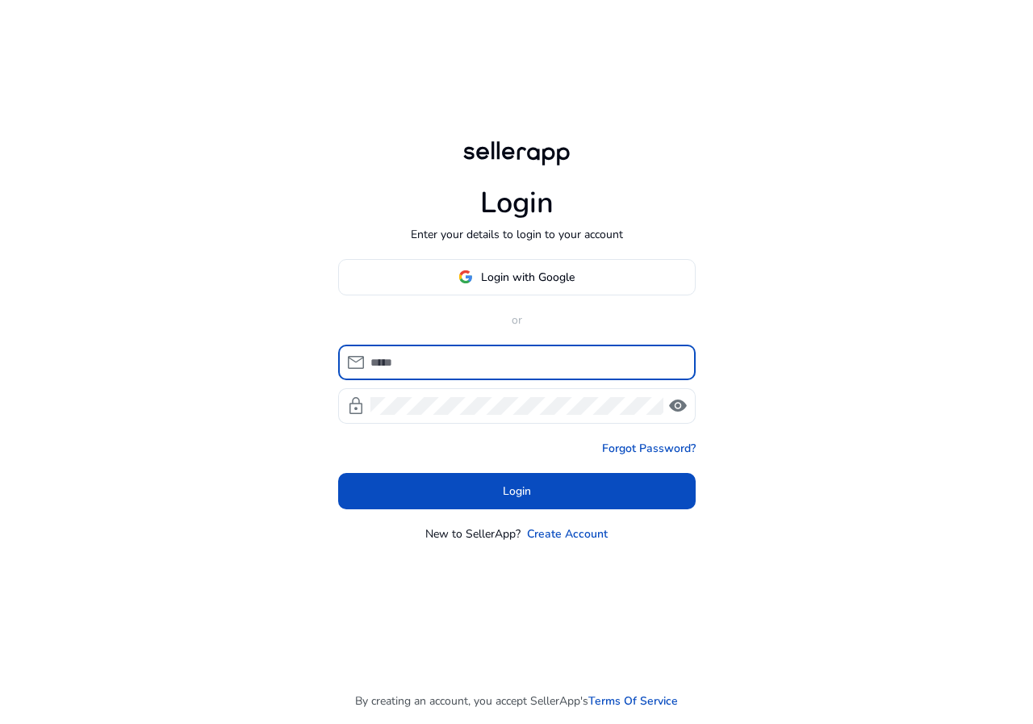 This screenshot has width=1033, height=724. Describe the element at coordinates (356, 362) in the screenshot. I see `span: mail` at that location.